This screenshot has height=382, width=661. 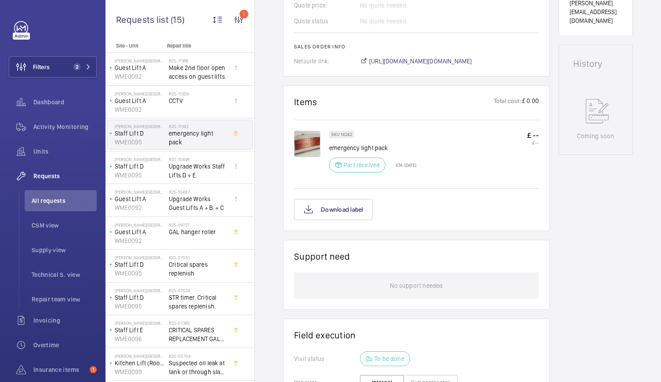 I want to click on span: Activity Monitoring, so click(x=65, y=127).